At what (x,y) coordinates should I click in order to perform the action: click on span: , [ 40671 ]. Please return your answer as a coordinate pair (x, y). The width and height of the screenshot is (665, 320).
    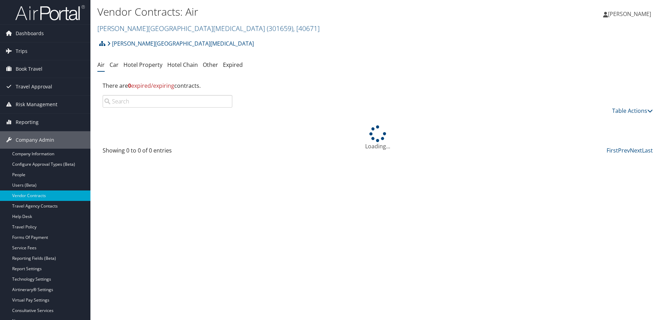
    Looking at the image, I should click on (306, 28).